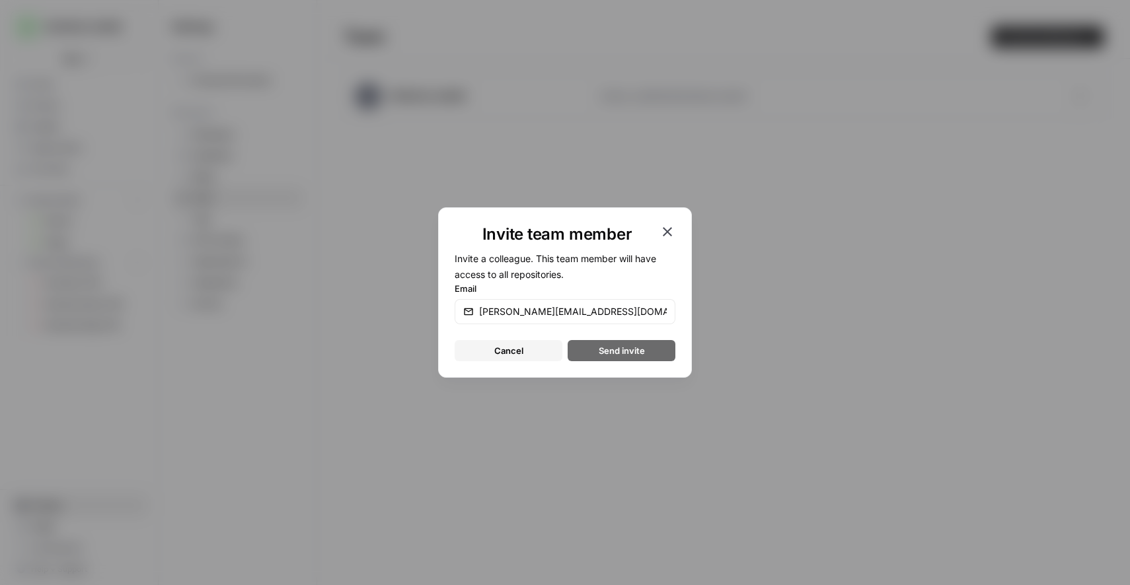  Describe the element at coordinates (508, 351) in the screenshot. I see `button: Cancel` at that location.